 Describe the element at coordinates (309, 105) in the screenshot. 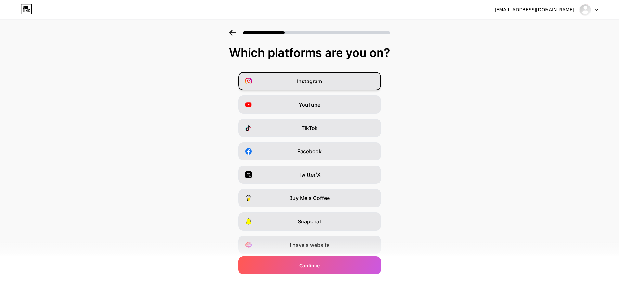

I see `span: YouTube` at that location.